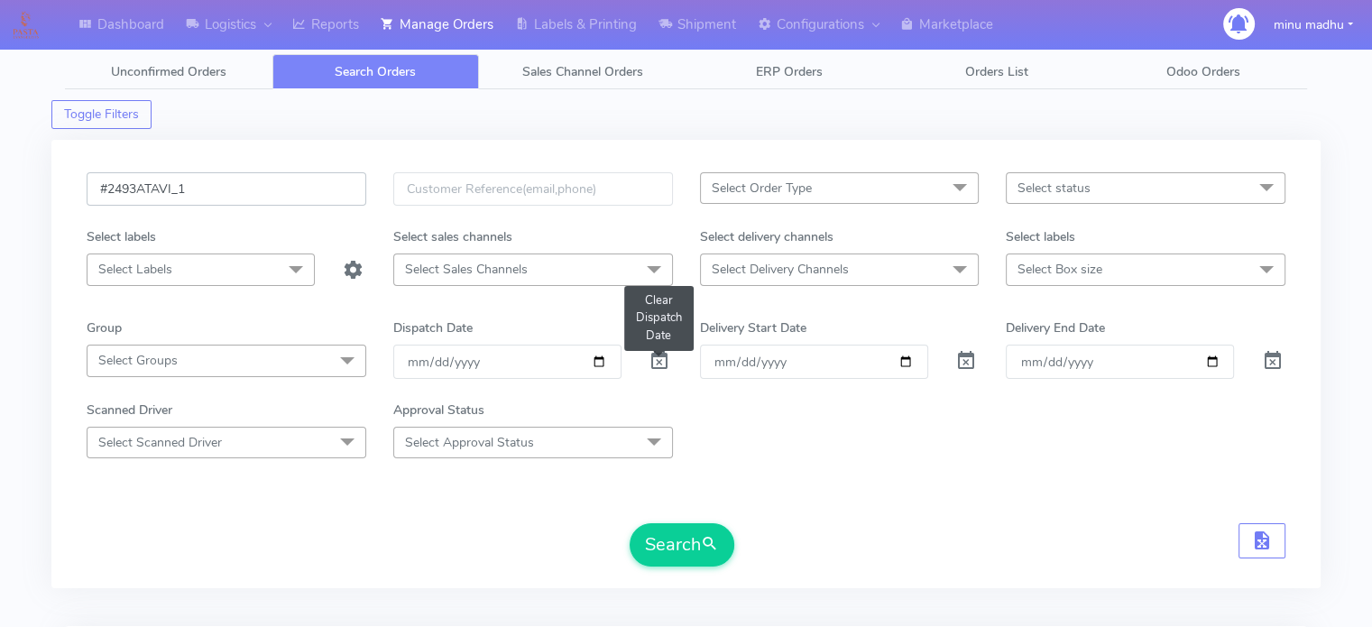 This screenshot has height=627, width=1372. Describe the element at coordinates (169, 71) in the screenshot. I see `span: Unconfirmed Orders` at that location.